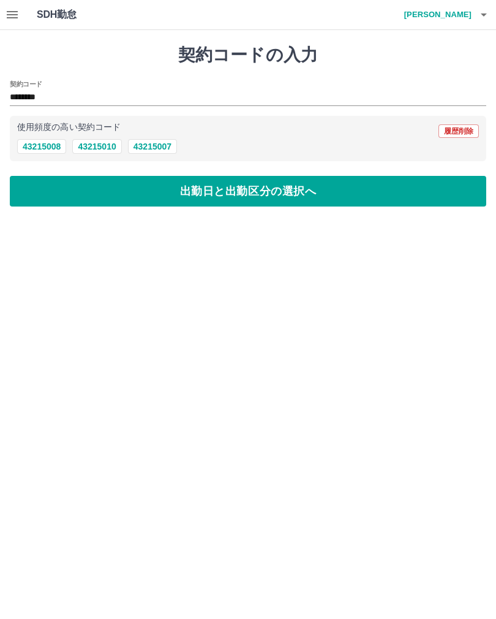 Image resolution: width=496 pixels, height=619 pixels. What do you see at coordinates (26, 84) in the screenshot?
I see `h2: 契約コード` at bounding box center [26, 84].